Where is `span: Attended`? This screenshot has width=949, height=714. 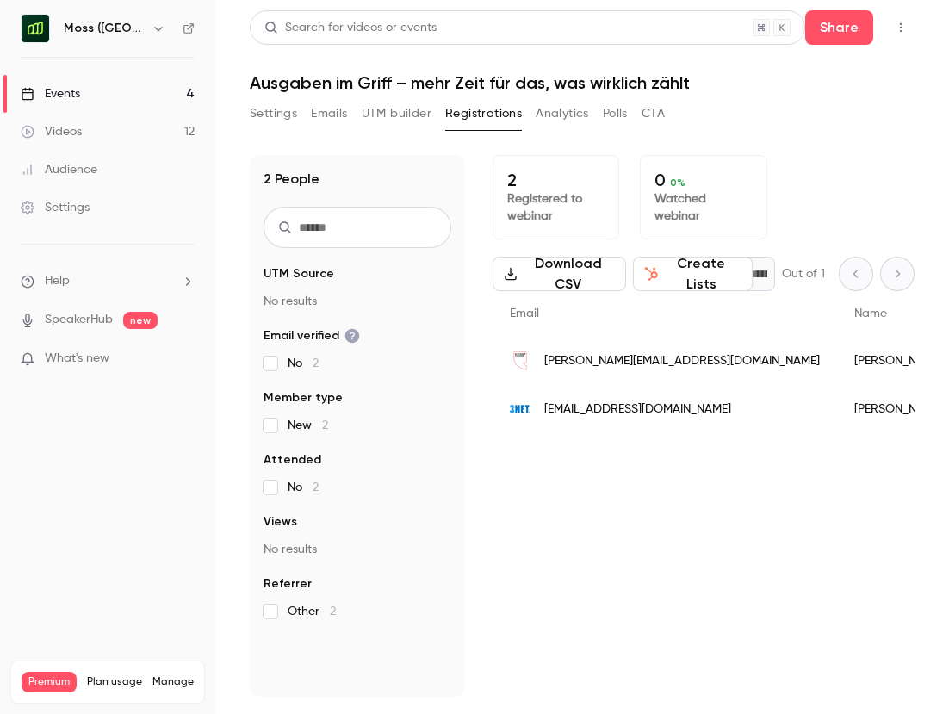
span: Attended is located at coordinates (292, 460).